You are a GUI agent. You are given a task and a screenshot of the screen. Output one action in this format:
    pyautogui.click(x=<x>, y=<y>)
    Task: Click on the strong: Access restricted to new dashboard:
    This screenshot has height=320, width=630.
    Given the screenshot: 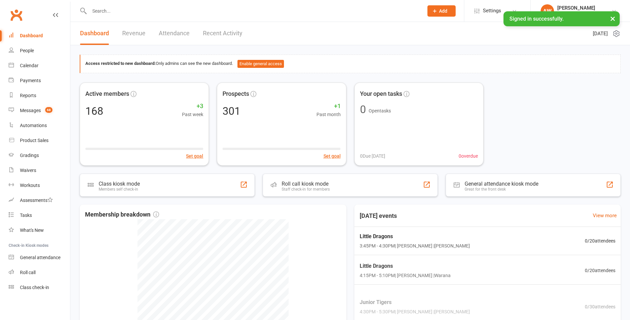 What is the action you would take?
    pyautogui.click(x=121, y=63)
    